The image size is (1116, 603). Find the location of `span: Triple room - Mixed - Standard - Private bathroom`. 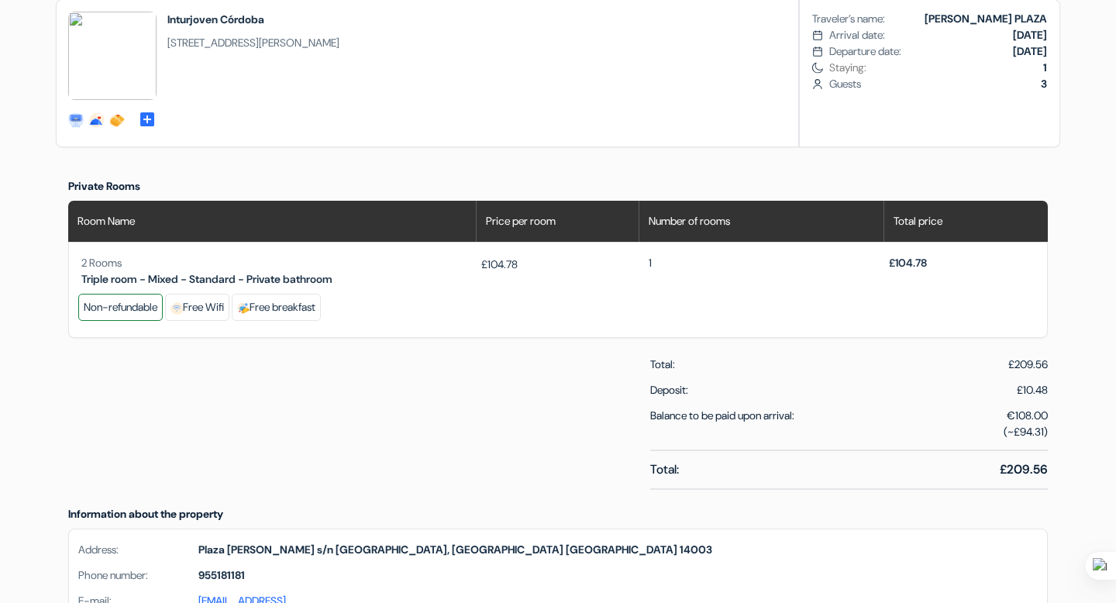

span: Triple room - Mixed - Standard - Private bathroom is located at coordinates (207, 279).